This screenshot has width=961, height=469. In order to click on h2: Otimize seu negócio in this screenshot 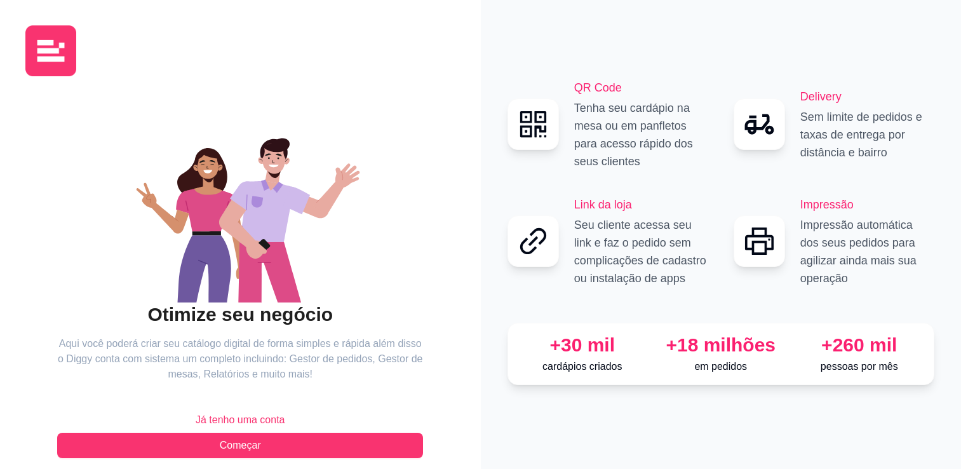, I will do `click(240, 314)`.